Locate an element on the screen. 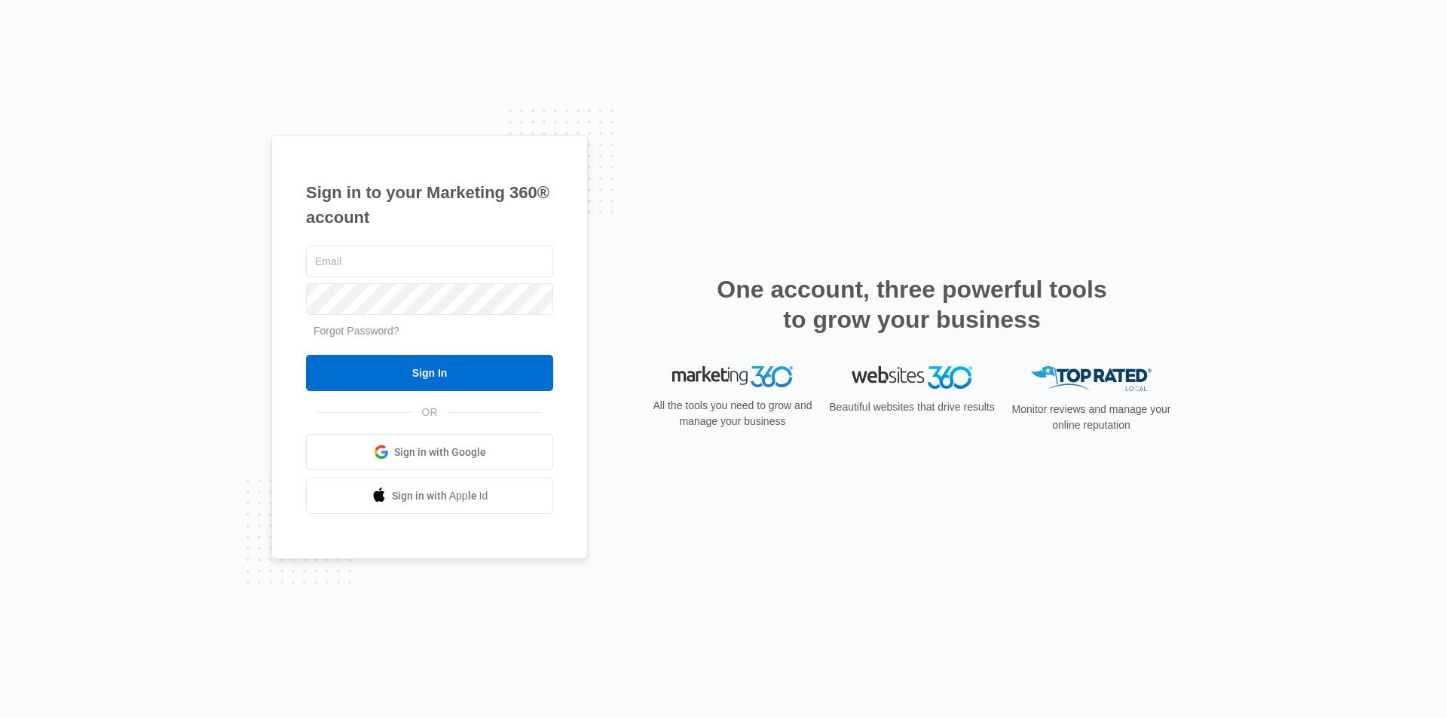 The width and height of the screenshot is (1447, 718). img: Websites 360 is located at coordinates (912, 377).